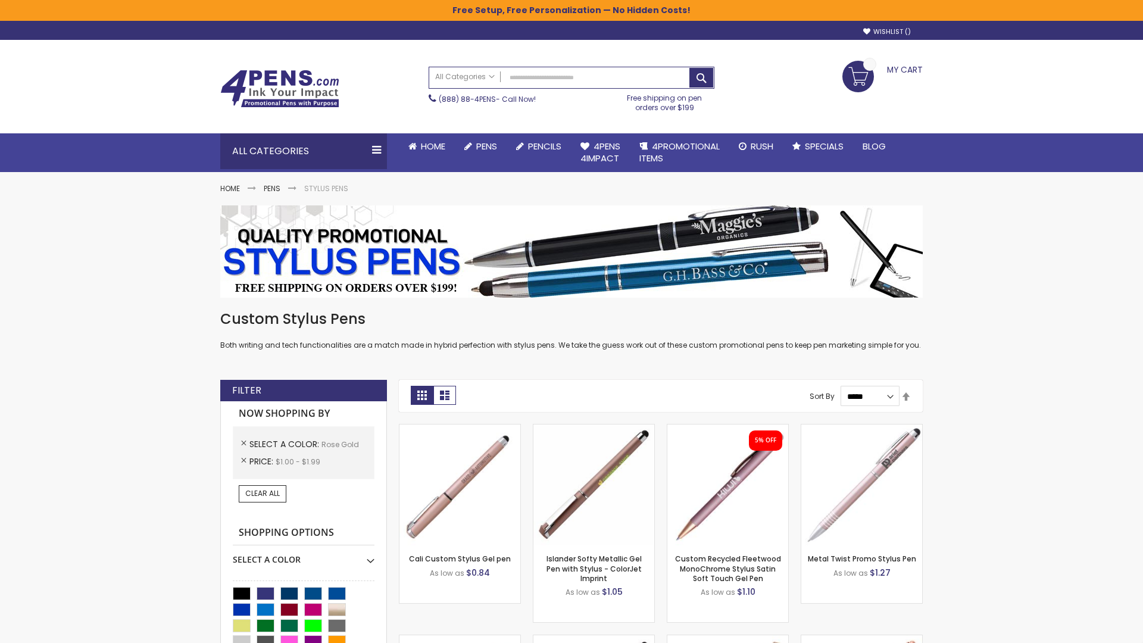  What do you see at coordinates (262, 461) in the screenshot?
I see `span: Price` at bounding box center [262, 461].